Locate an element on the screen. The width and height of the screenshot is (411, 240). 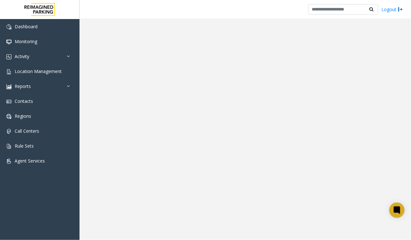
a: Logout is located at coordinates (392, 9).